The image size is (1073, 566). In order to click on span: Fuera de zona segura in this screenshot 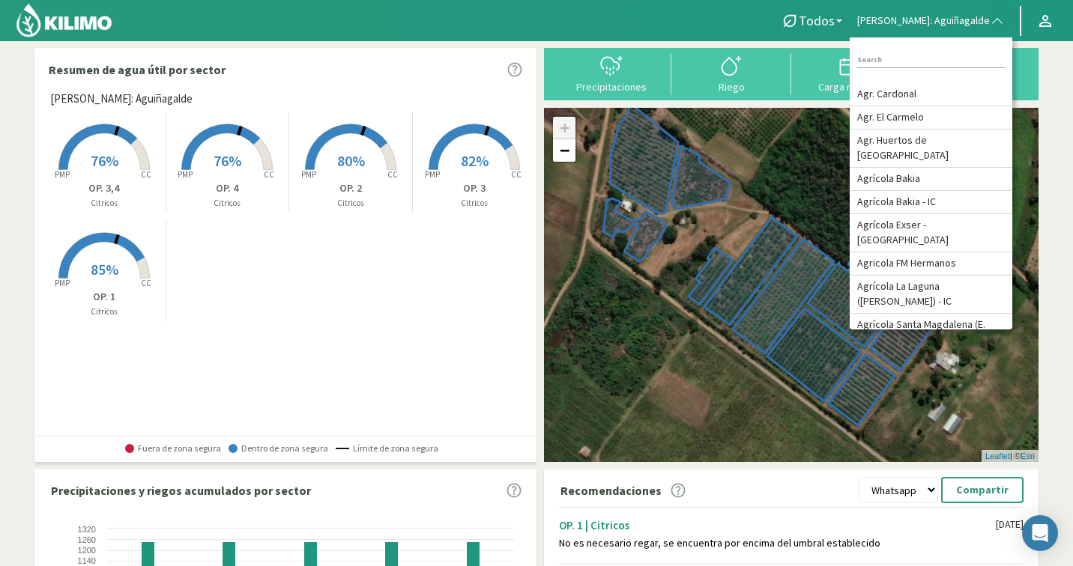, I will do `click(173, 449)`.